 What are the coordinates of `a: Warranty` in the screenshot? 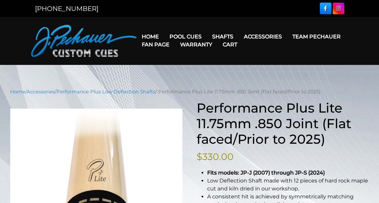 It's located at (196, 44).